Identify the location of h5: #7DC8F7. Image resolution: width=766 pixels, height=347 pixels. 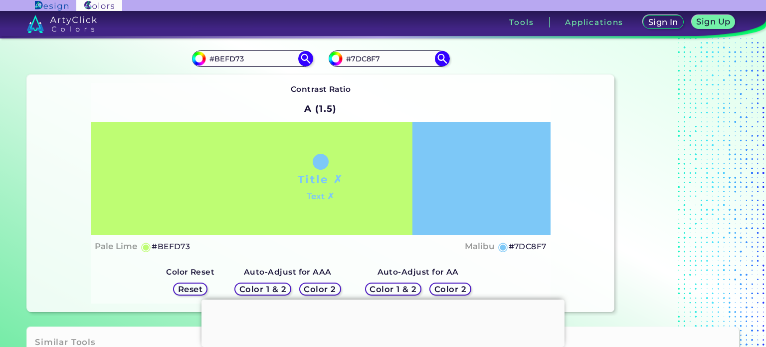
(528, 246).